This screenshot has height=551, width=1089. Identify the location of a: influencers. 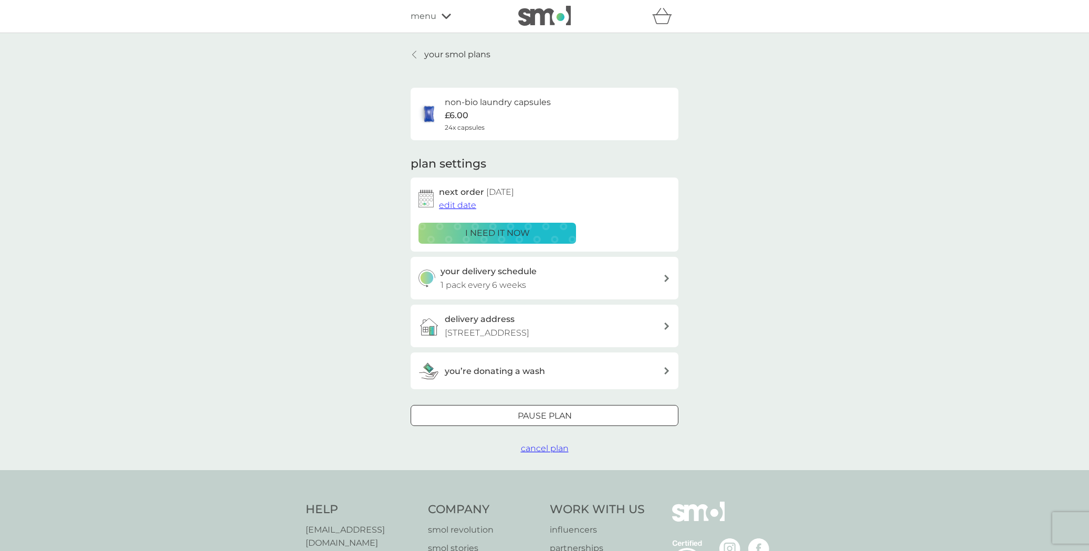
(597, 530).